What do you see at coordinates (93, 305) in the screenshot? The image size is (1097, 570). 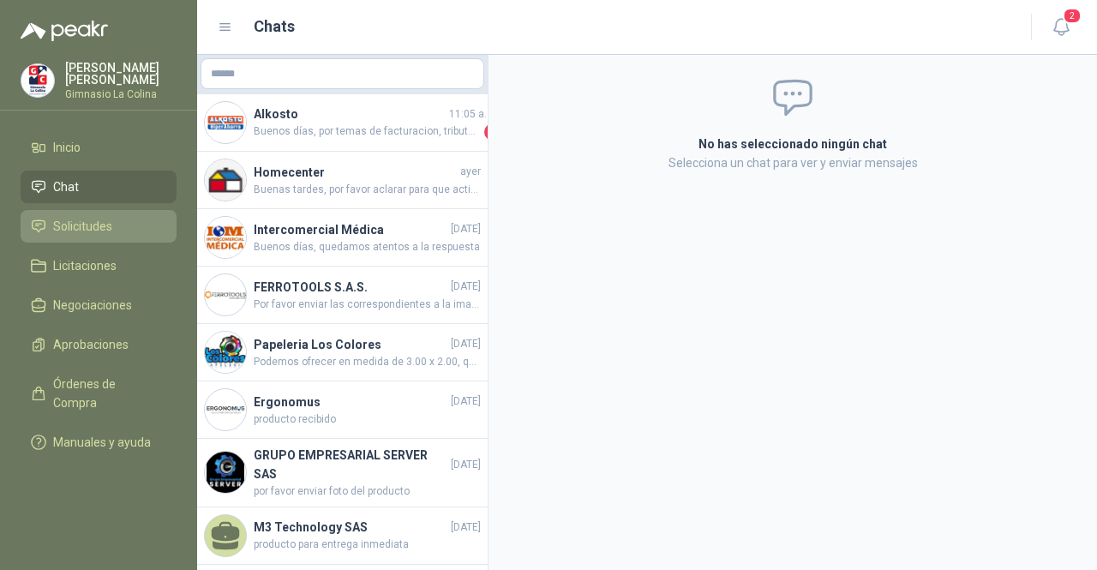 I see `span: Negociaciones` at bounding box center [93, 305].